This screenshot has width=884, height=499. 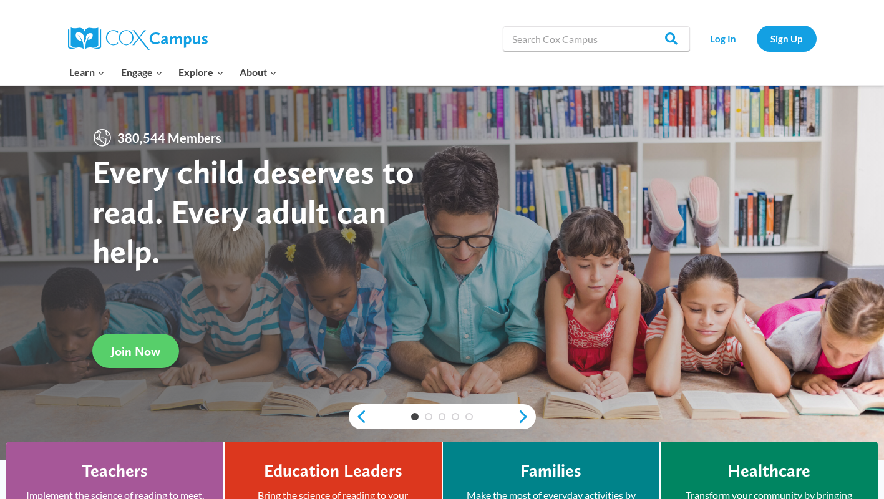 What do you see at coordinates (429, 417) in the screenshot?
I see `a: 2` at bounding box center [429, 417].